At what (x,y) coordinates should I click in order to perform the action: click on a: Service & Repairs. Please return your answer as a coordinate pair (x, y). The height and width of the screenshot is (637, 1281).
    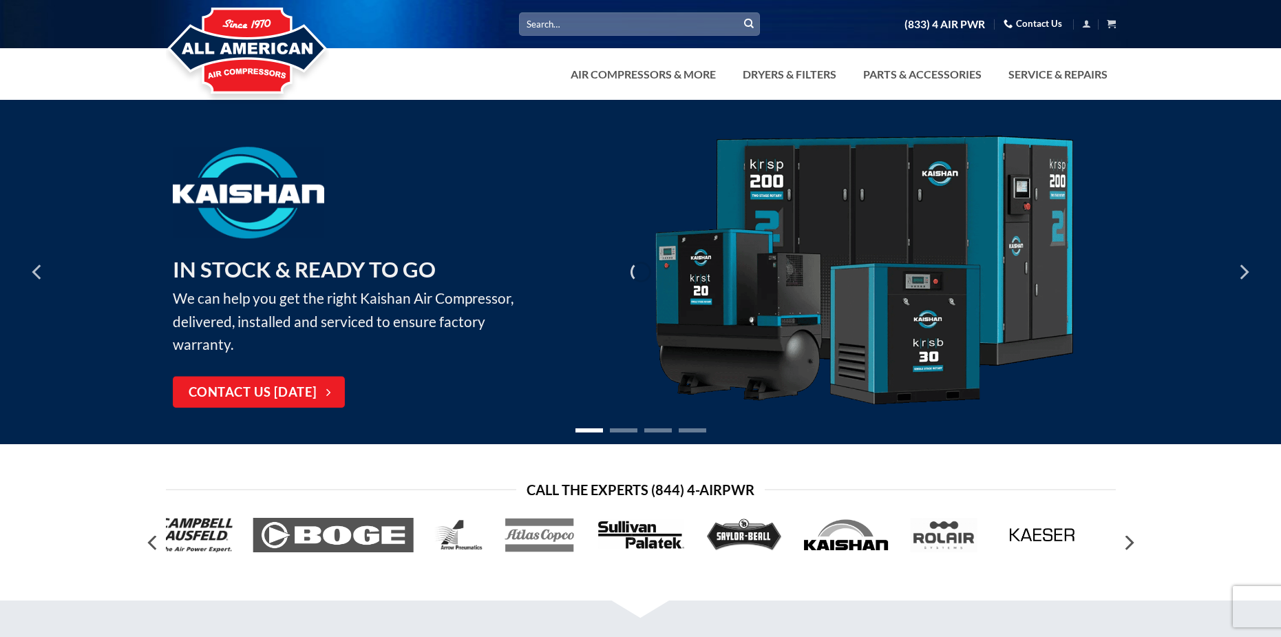
    Looking at the image, I should click on (1058, 74).